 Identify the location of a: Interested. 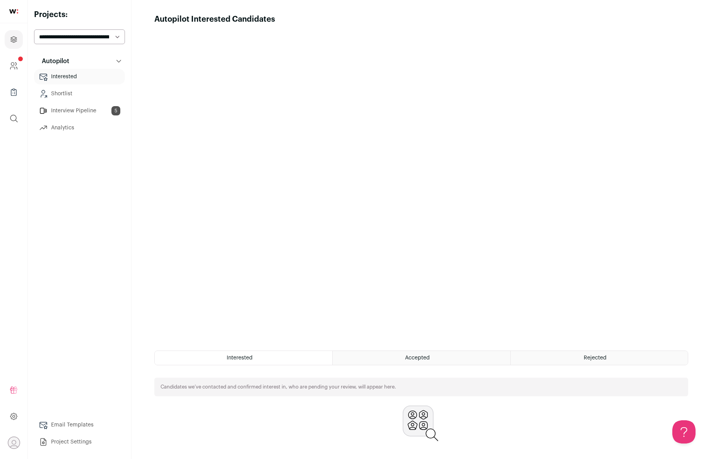
(79, 77).